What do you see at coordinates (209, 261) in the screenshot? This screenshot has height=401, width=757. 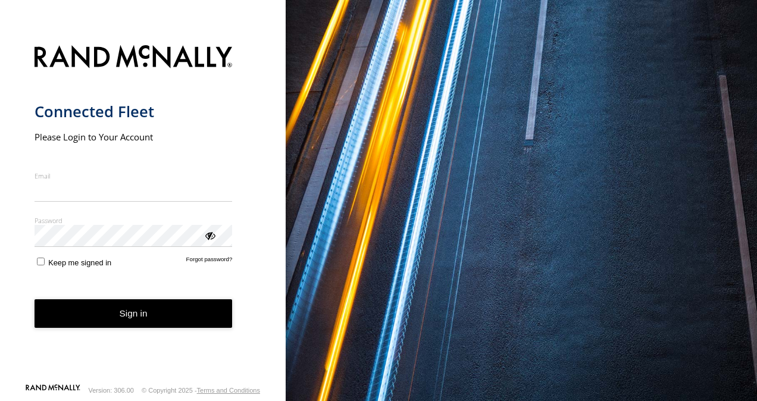 I see `a: Forgot password?` at bounding box center [209, 261].